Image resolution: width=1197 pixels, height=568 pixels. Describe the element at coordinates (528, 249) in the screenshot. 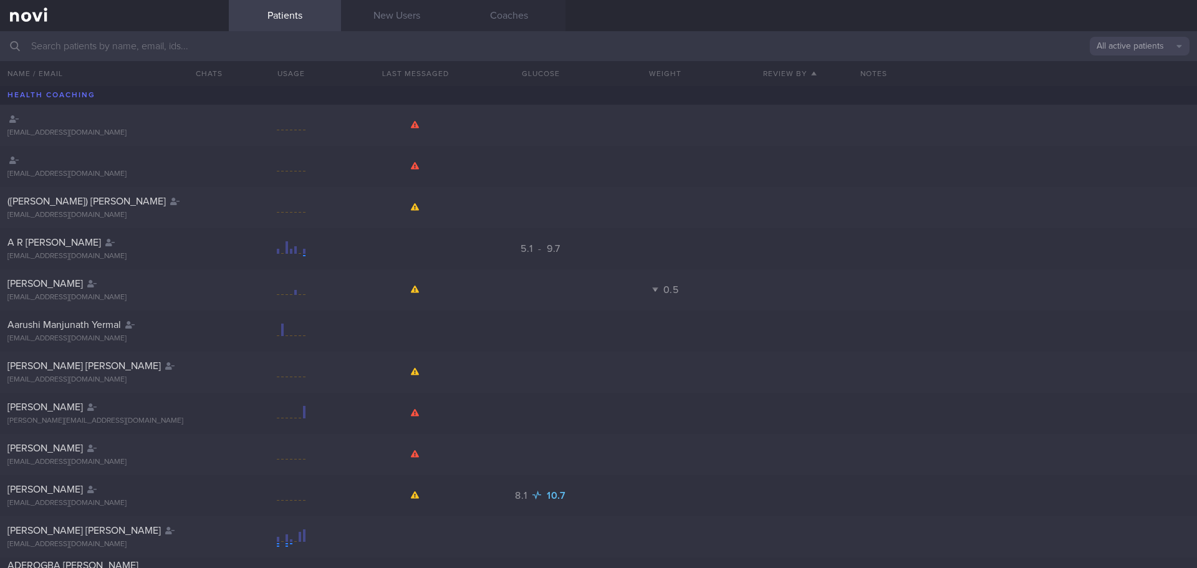

I see `span: 5.1` at that location.